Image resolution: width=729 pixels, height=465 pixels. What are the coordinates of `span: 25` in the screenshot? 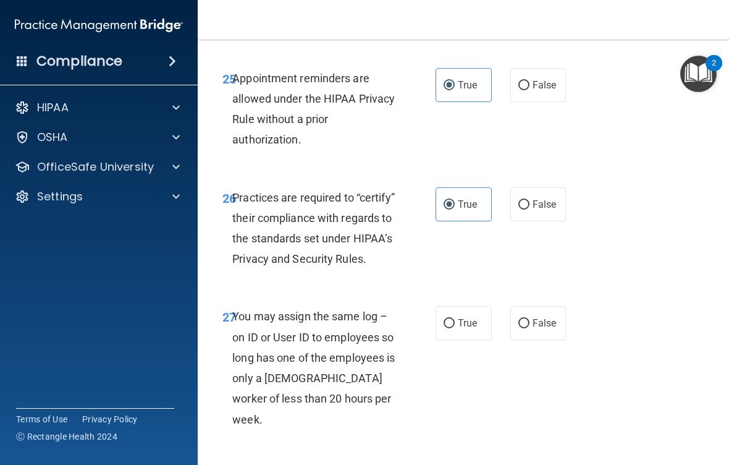 It's located at (229, 79).